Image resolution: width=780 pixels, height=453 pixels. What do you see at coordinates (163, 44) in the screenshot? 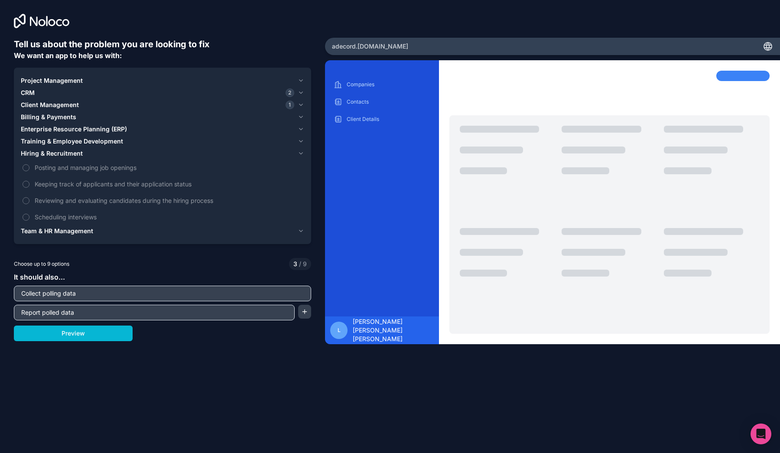
I see `h6: Tell us about the problem you are looking to fix` at bounding box center [163, 44].